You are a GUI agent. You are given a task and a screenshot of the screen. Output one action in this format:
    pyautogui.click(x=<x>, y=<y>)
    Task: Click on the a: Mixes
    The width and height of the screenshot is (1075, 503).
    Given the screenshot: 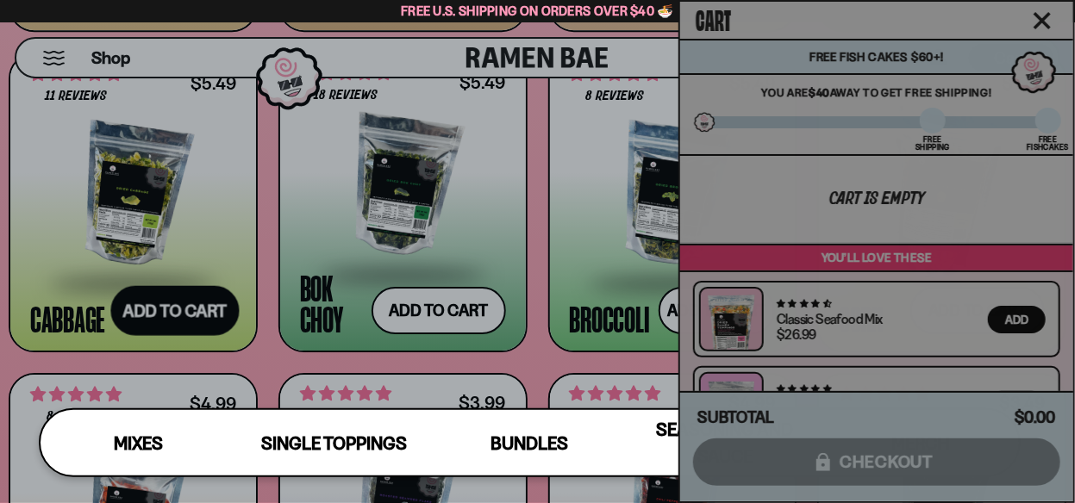 What is the action you would take?
    pyautogui.click(x=138, y=443)
    